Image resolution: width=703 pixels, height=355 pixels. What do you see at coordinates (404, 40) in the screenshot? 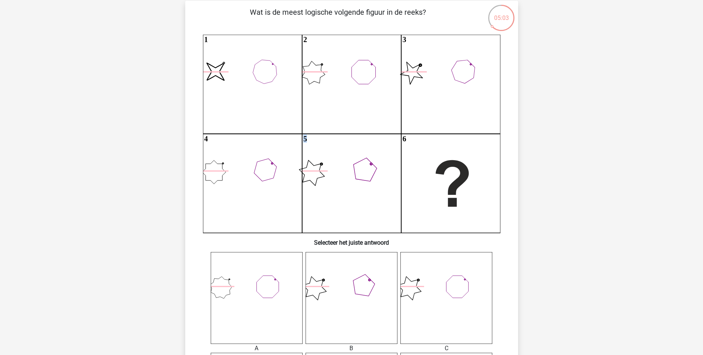
I see `text: 3` at bounding box center [404, 40].